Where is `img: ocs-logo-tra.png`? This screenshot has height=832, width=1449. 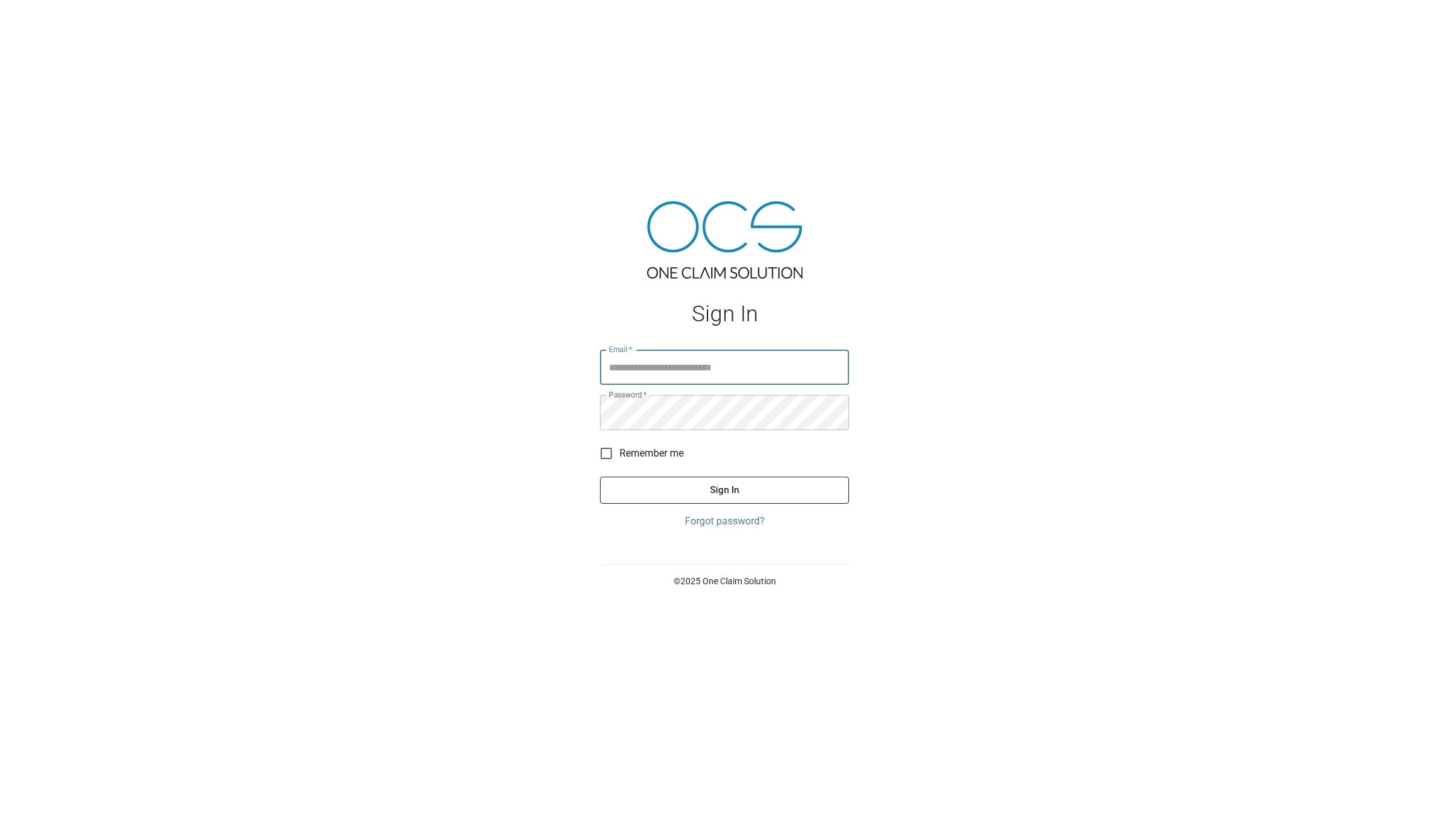
img: ocs-logo-tra.png is located at coordinates (725, 240).